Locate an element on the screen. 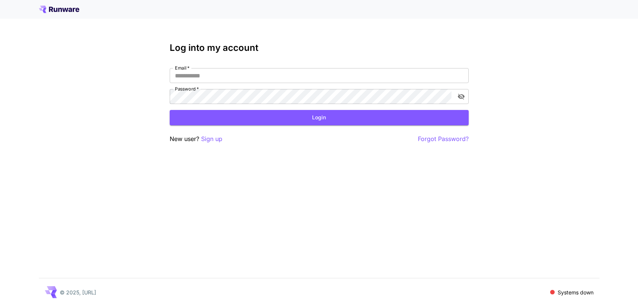  button: Sign up is located at coordinates (212, 139).